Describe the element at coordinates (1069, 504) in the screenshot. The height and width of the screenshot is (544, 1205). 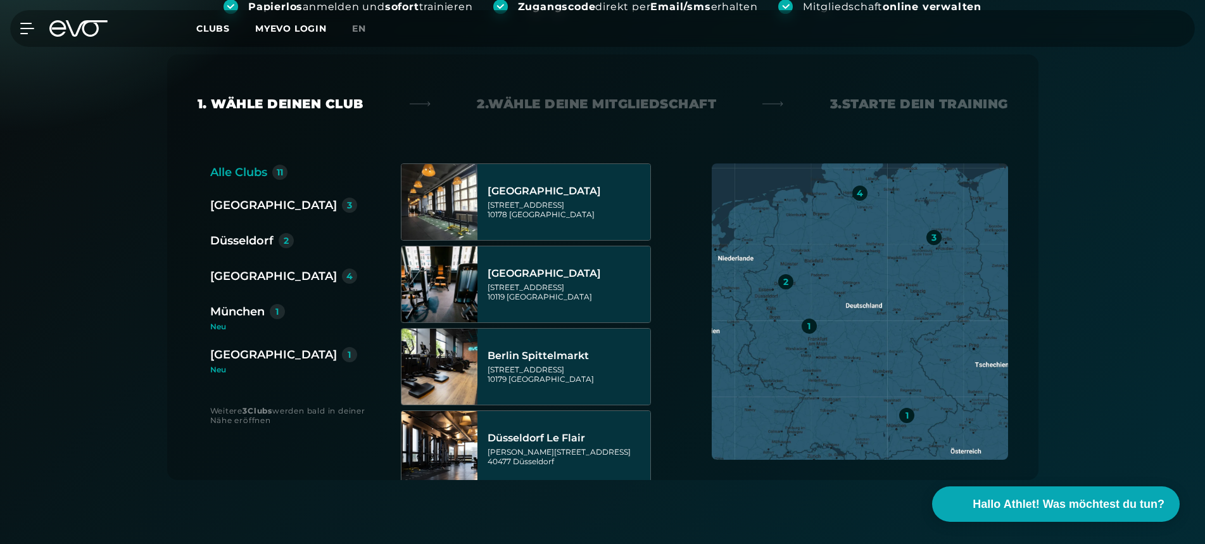
I see `span: Hallo Athlet! Was möchtest du tun?` at that location.